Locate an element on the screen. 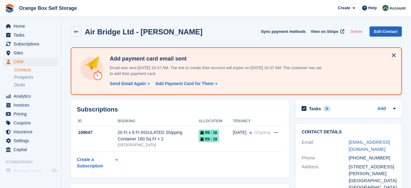  span: Account is located at coordinates (397, 8).